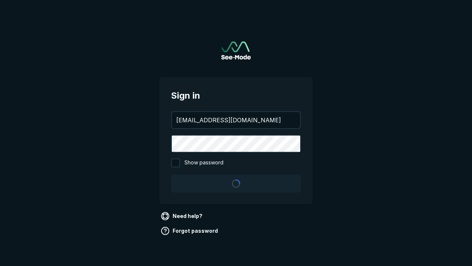 The width and height of the screenshot is (472, 266). What do you see at coordinates (204, 163) in the screenshot?
I see `span: Show password` at bounding box center [204, 163].